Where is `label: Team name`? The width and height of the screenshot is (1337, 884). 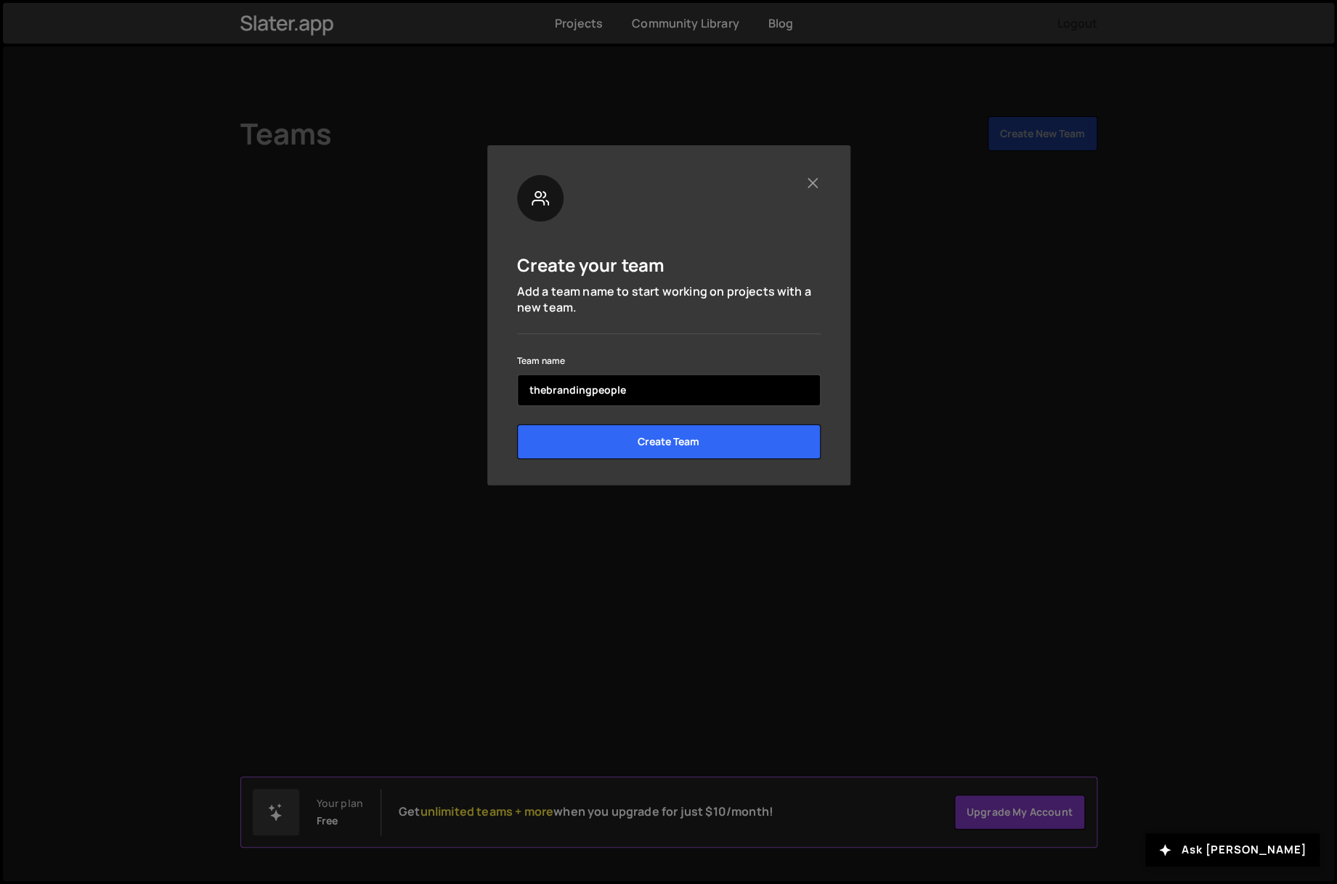
label: Team name is located at coordinates (541, 361).